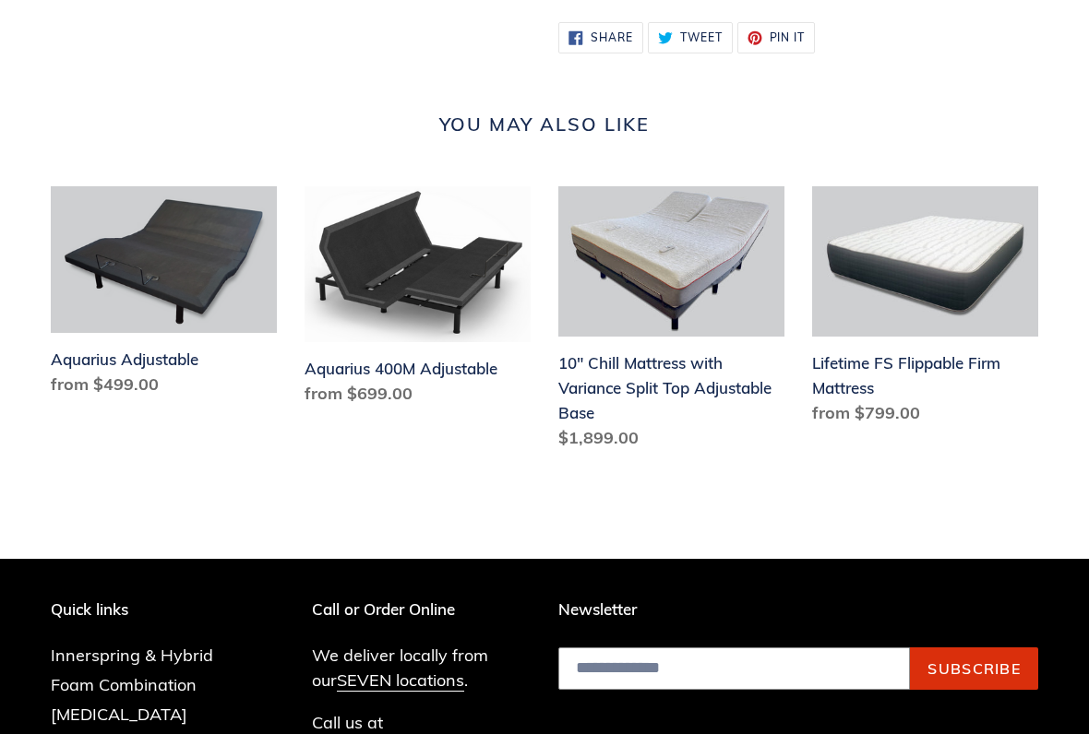  I want to click on span: Tweet, so click(701, 38).